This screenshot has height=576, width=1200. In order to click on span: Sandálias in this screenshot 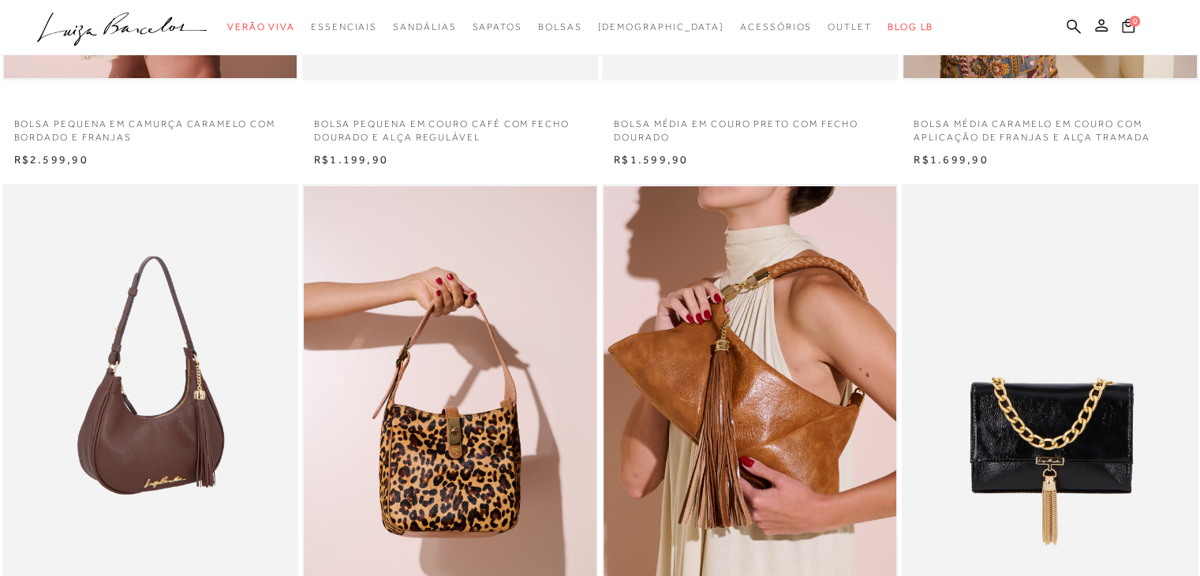, I will do `click(424, 27)`.